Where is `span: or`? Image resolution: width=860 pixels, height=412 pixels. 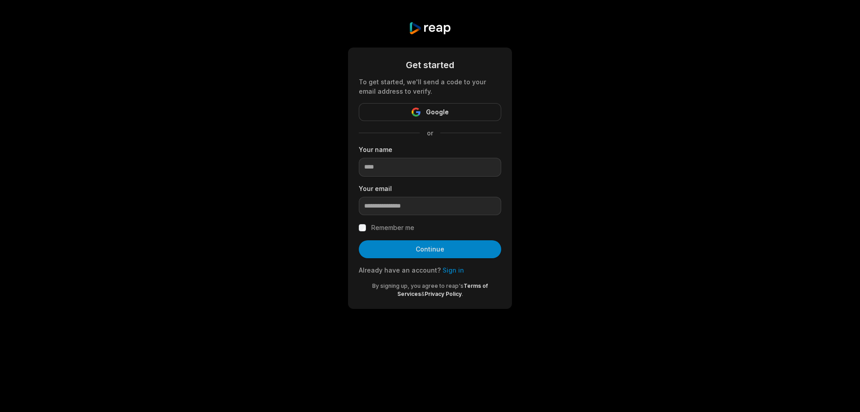 span: or is located at coordinates (430, 133).